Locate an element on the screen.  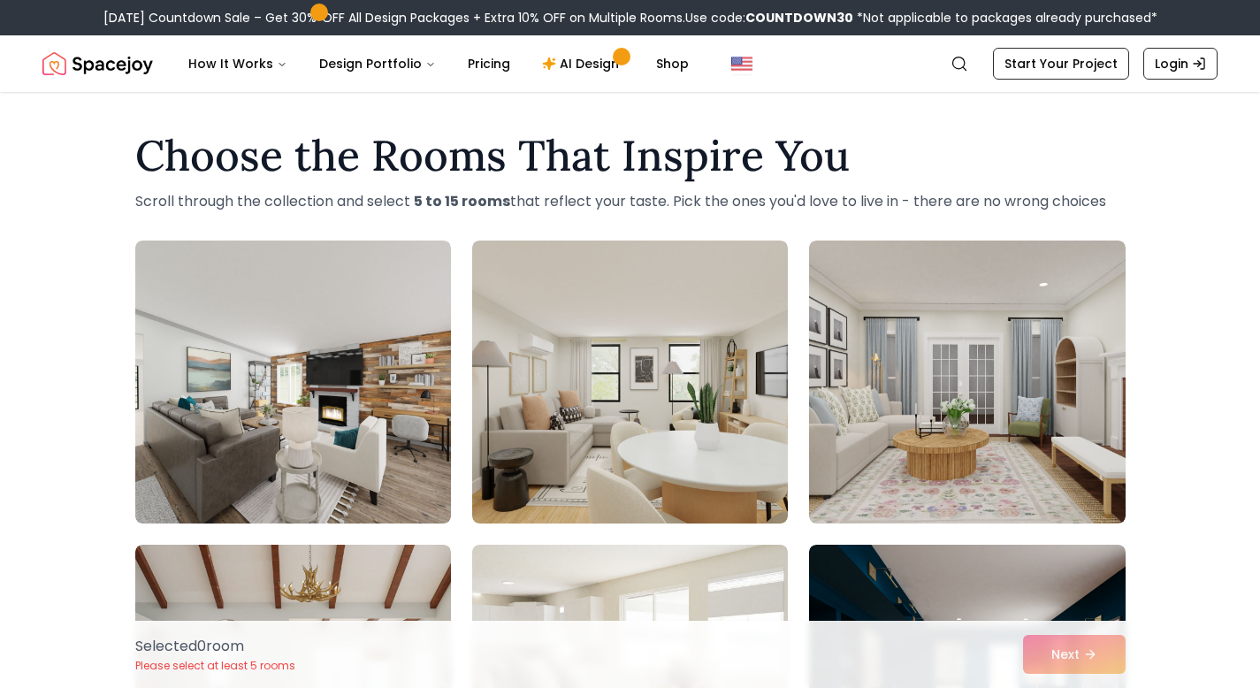
a: Spacejoy is located at coordinates (97, 64).